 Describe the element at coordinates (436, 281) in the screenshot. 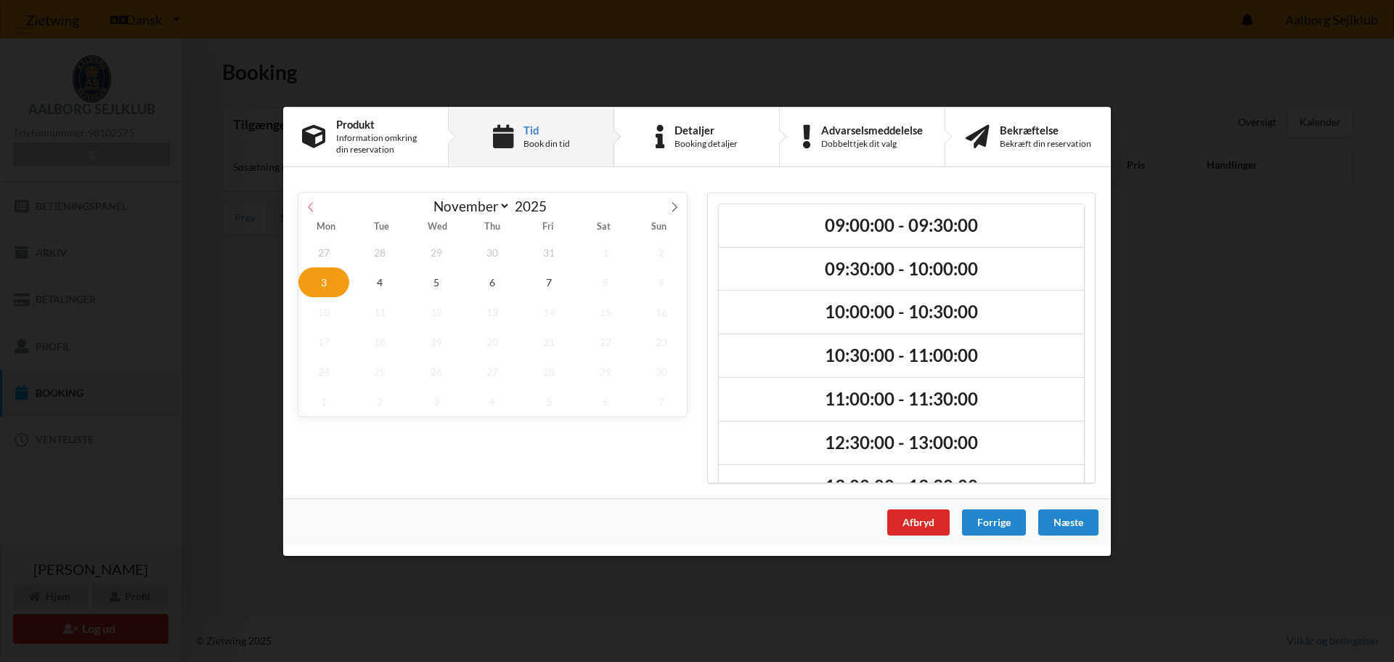

I see `span: November 5, 2025` at that location.